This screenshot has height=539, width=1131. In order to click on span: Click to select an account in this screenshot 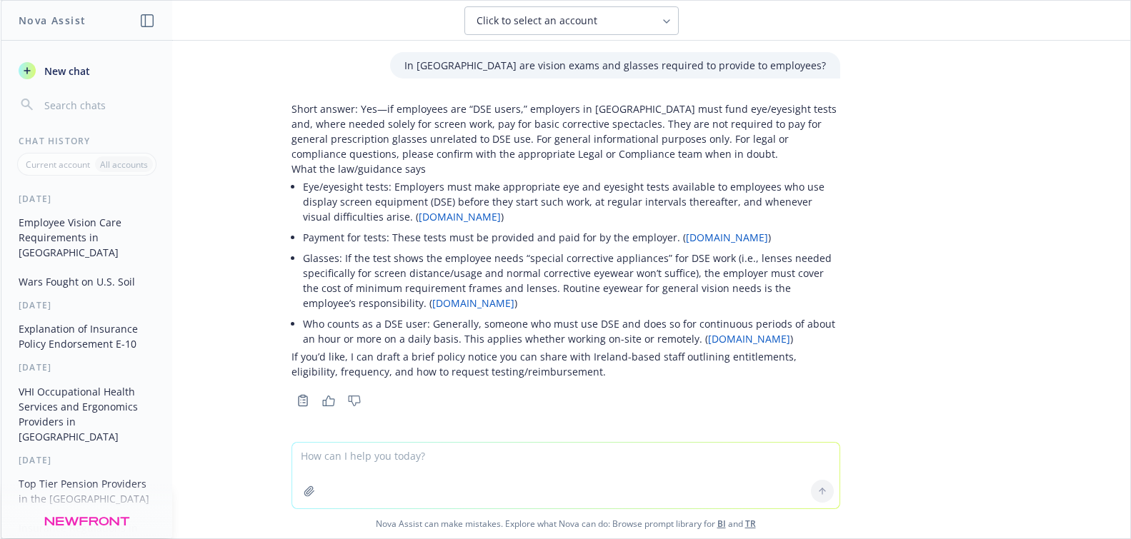, I will do `click(536, 21)`.